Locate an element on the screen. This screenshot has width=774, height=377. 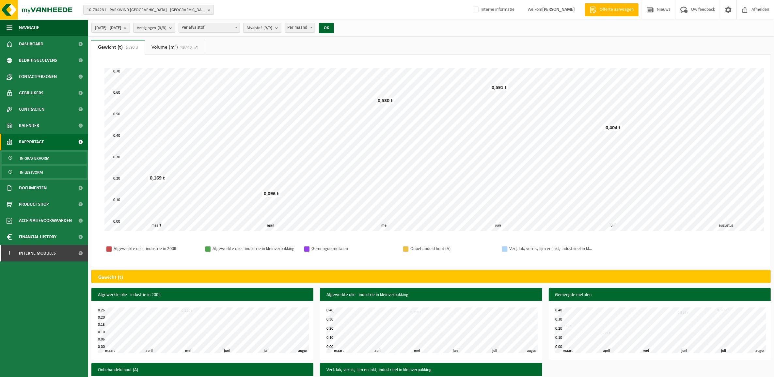
span: Per afvalstof is located at coordinates (209, 28).